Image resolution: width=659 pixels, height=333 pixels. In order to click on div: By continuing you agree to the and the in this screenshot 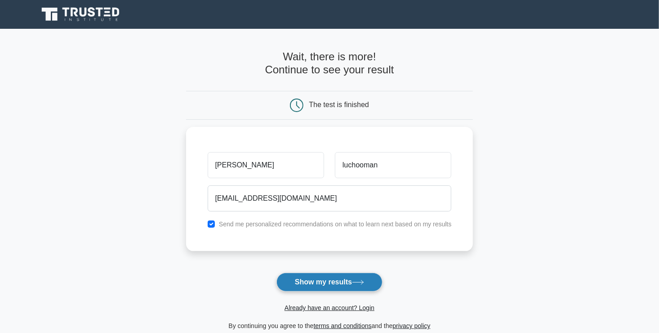, I will do `click(330, 326)`.